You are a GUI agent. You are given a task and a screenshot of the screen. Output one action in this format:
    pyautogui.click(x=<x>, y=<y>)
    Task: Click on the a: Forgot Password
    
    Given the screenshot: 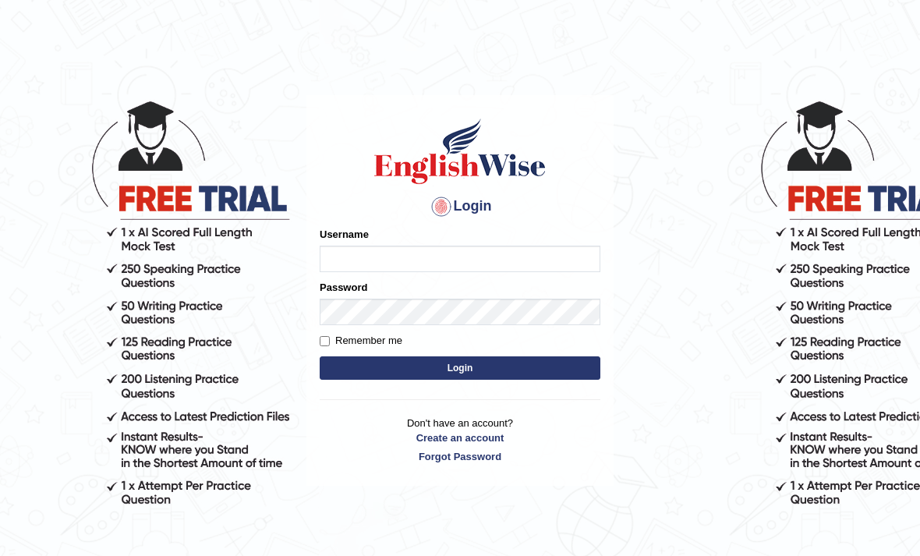 What is the action you would take?
    pyautogui.click(x=460, y=456)
    